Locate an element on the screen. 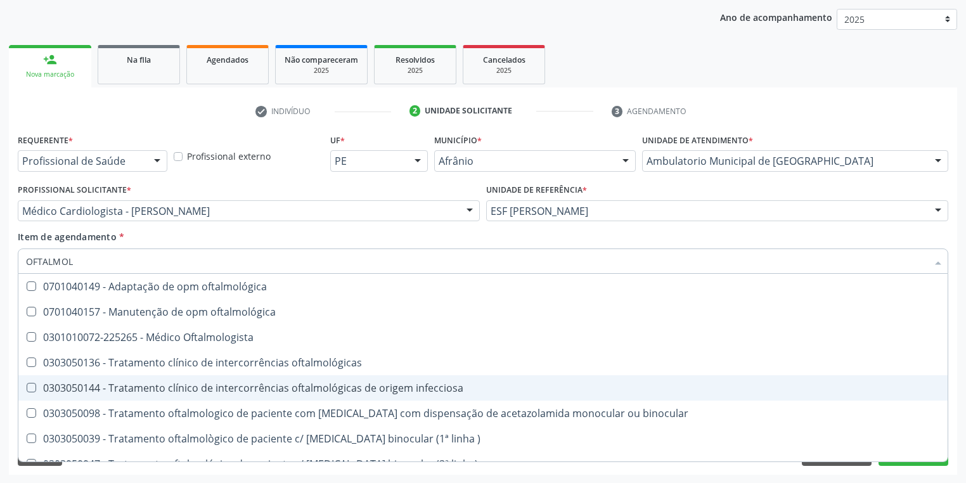 Image resolution: width=966 pixels, height=483 pixels. p: Ano de acompanhamento is located at coordinates (776, 16).